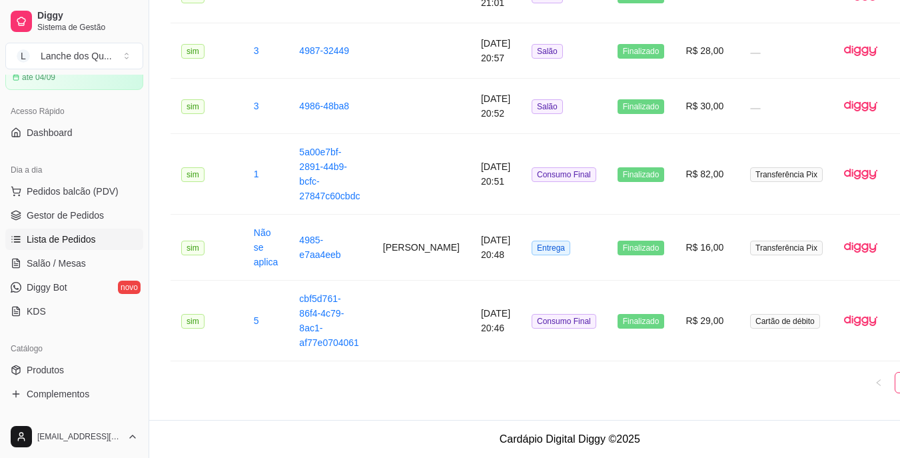  Describe the element at coordinates (324, 106) in the screenshot. I see `a: 4986-48ba8` at that location.